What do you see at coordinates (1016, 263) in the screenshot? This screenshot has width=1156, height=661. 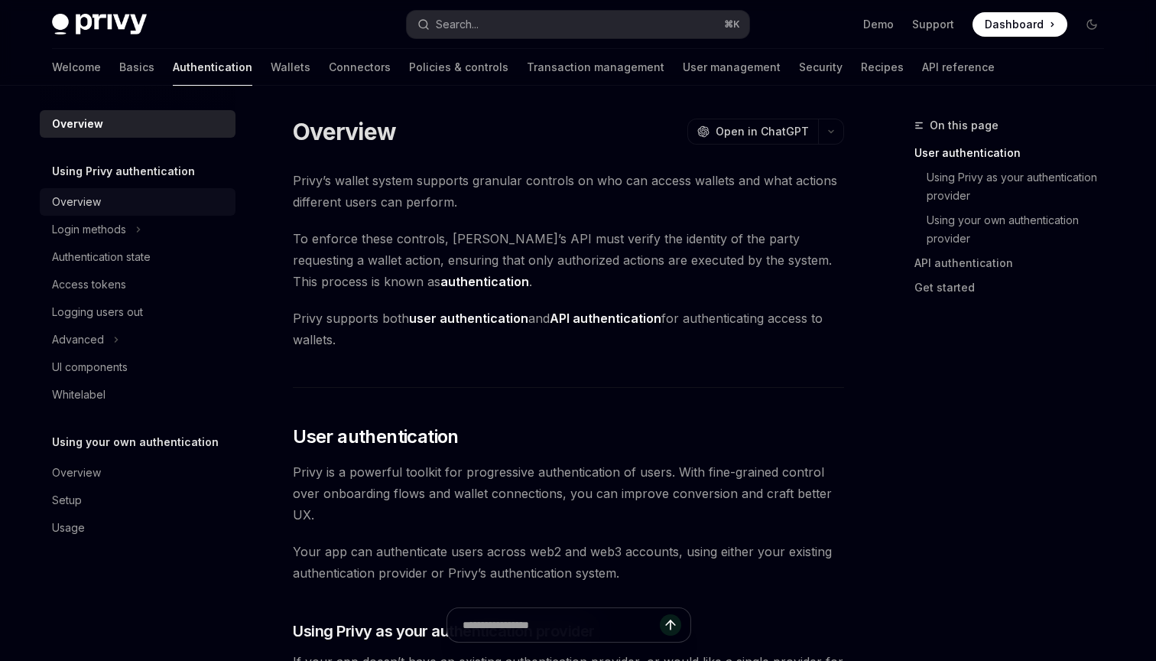 I see `a: API authentication` at bounding box center [1016, 263].